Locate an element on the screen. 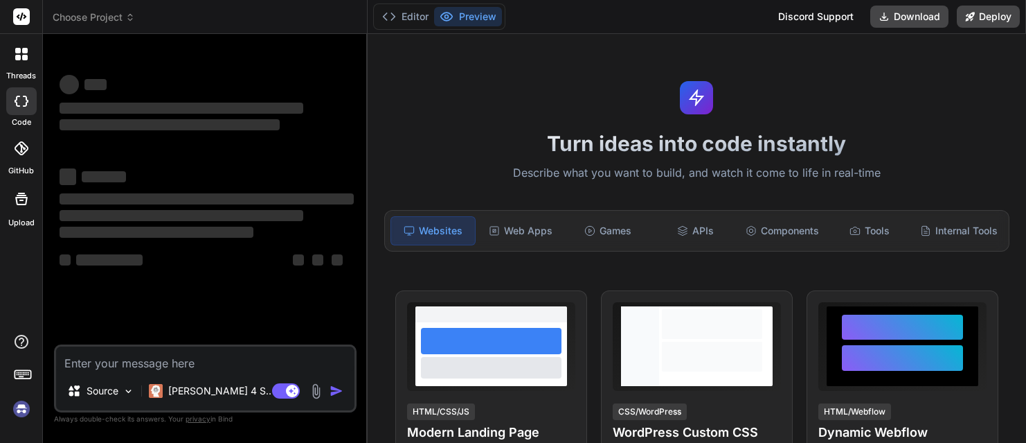  p: Always double-check its answers. Your in Bind is located at coordinates (205, 418).